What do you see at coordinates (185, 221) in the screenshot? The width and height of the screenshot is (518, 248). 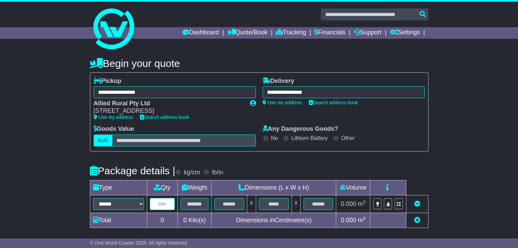 I see `span: 0` at bounding box center [185, 221].